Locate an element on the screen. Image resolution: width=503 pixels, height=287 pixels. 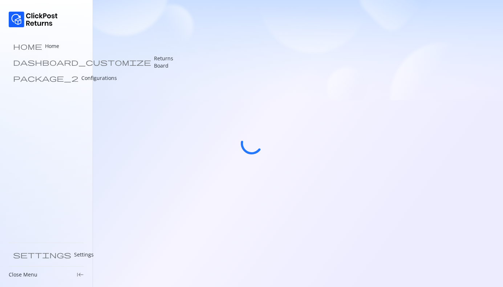
span: dashboard_customize is located at coordinates (82, 62).